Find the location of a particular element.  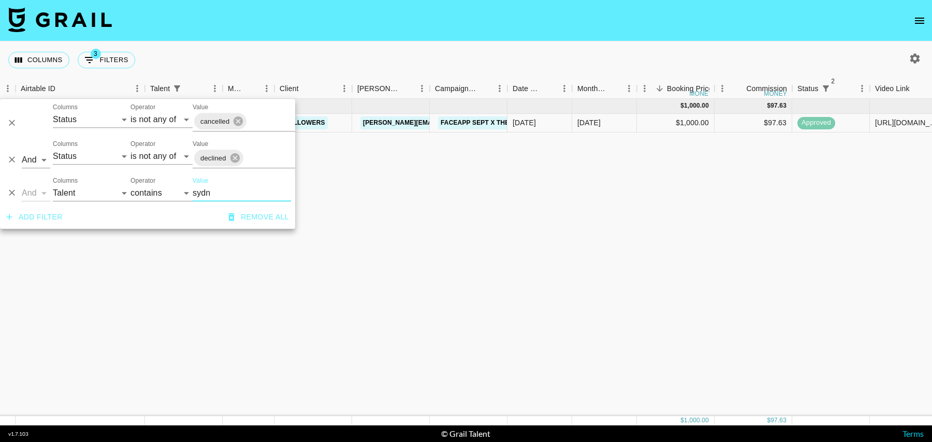

a: FACEAPP Sept x thesydneysmiles is located at coordinates (500, 123).